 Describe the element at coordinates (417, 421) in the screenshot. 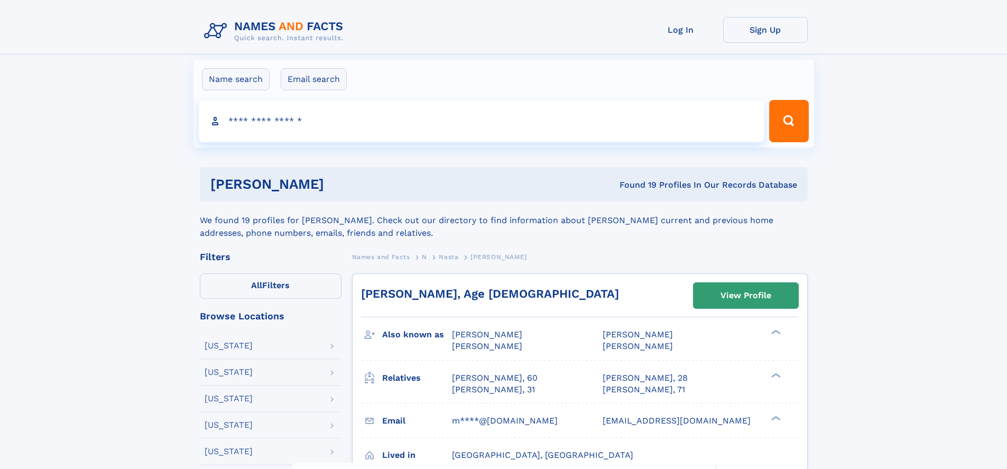

I see `h3: Email` at that location.